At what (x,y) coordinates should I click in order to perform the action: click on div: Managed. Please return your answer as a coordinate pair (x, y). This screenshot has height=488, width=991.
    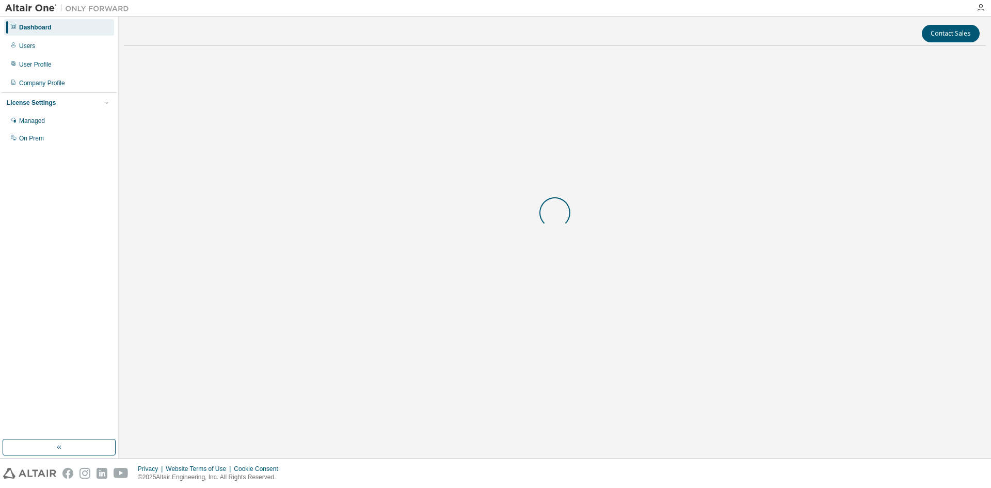
    Looking at the image, I should click on (32, 121).